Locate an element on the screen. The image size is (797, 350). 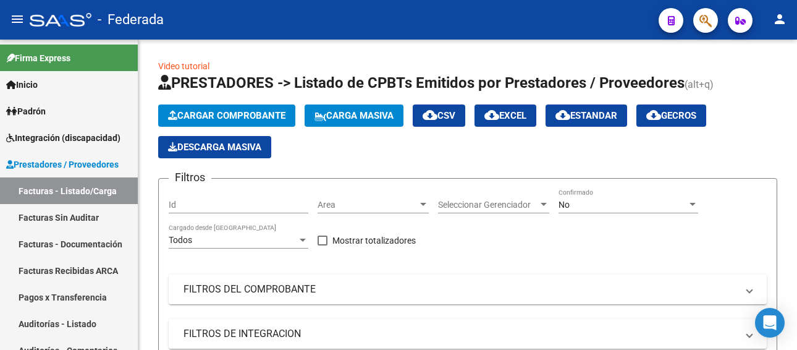
span: Descarga Masiva is located at coordinates (214, 147).